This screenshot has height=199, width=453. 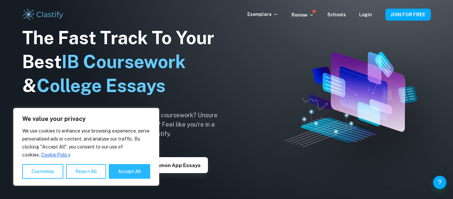 What do you see at coordinates (351, 100) in the screenshot?
I see `img: Clastify hero` at bounding box center [351, 100].